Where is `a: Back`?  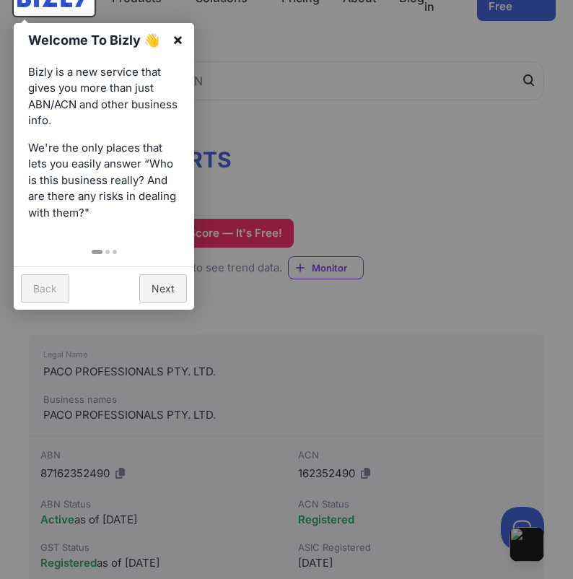
a: Back is located at coordinates (45, 288).